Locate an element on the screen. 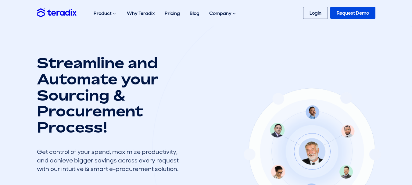  a: Blog is located at coordinates (195, 13).